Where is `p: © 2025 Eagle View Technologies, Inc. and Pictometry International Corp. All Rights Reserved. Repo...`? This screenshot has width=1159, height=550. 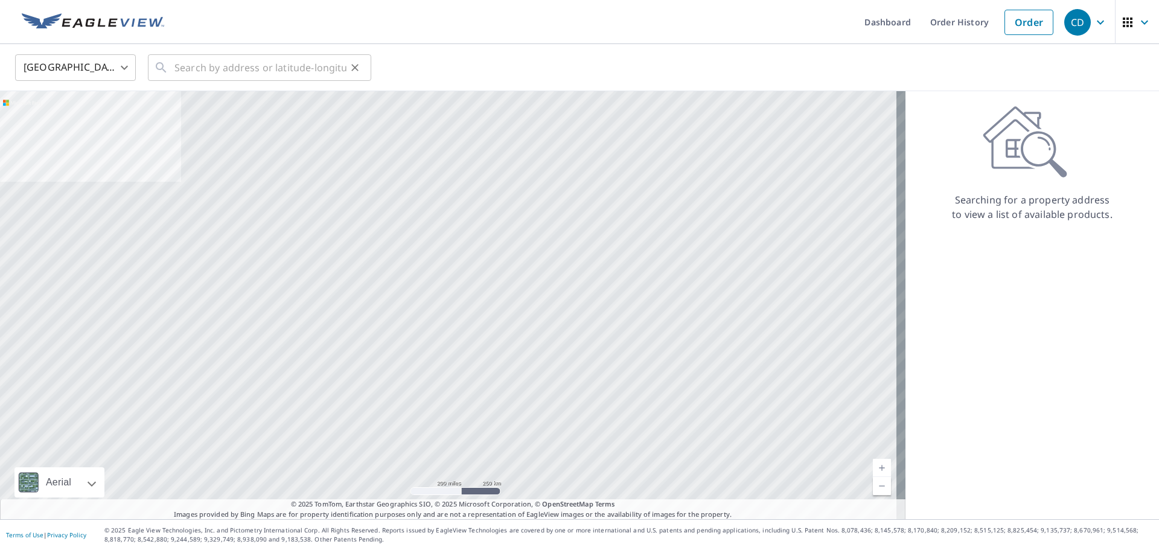
p: © 2025 Eagle View Technologies, Inc. and Pictometry International Corp. All Rights Reserved. Repo... is located at coordinates (629, 535).